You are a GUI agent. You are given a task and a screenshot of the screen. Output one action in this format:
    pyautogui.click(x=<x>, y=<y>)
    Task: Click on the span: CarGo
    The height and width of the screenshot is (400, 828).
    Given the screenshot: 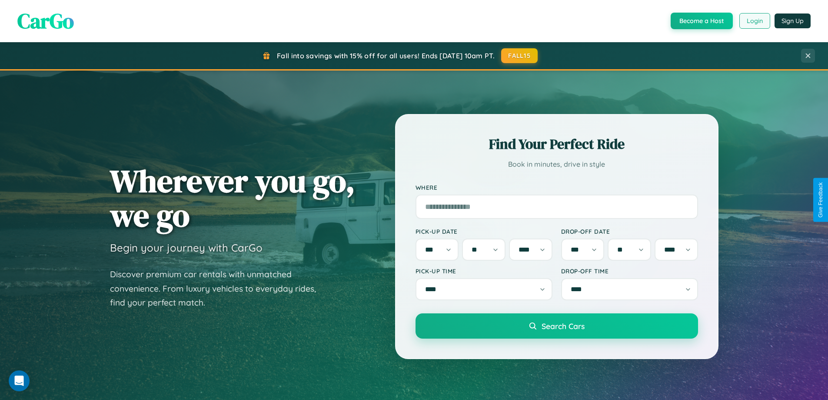 What is the action you would take?
    pyautogui.click(x=46, y=21)
    